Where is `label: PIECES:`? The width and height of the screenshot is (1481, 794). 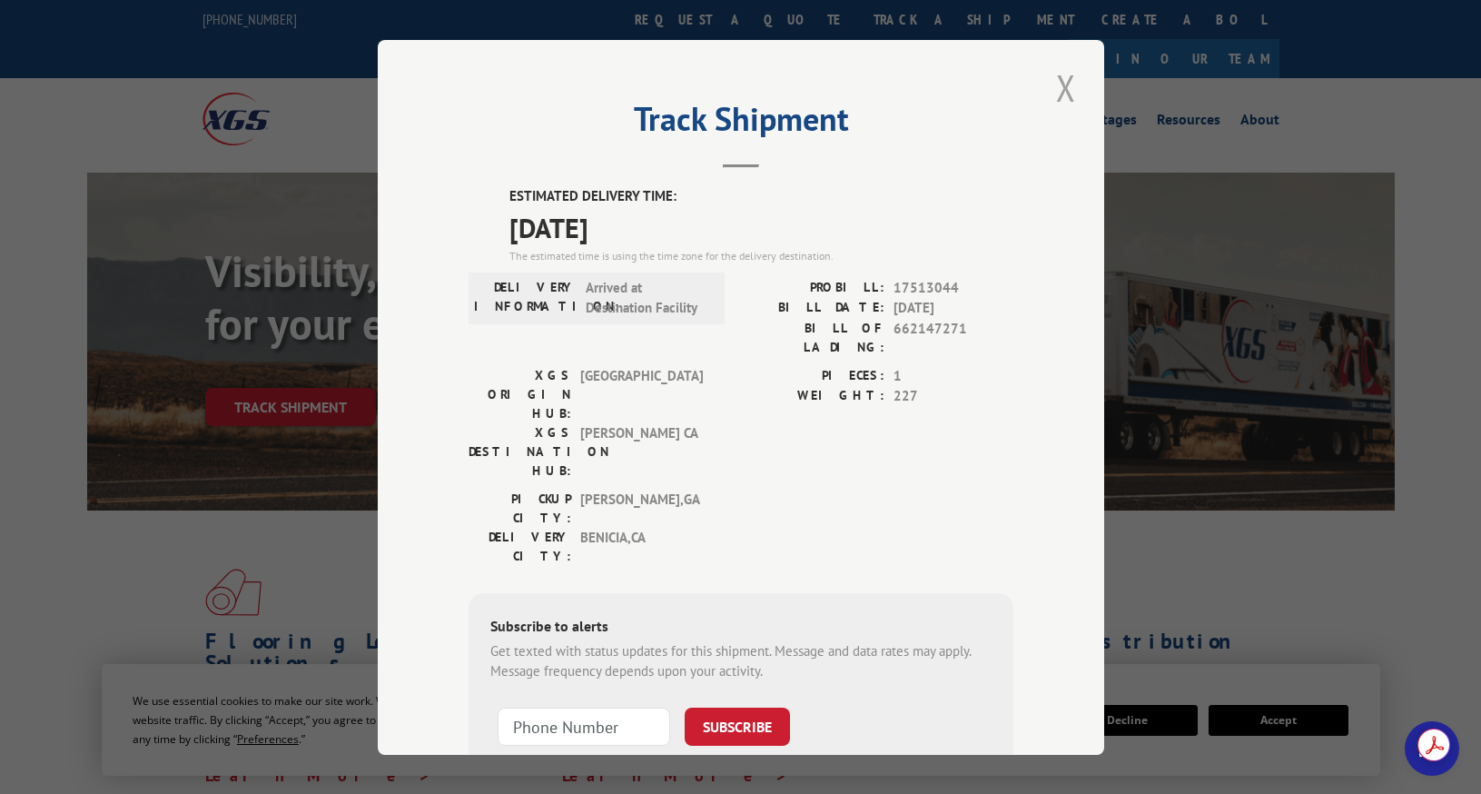
label: PIECES: is located at coordinates (813, 375).